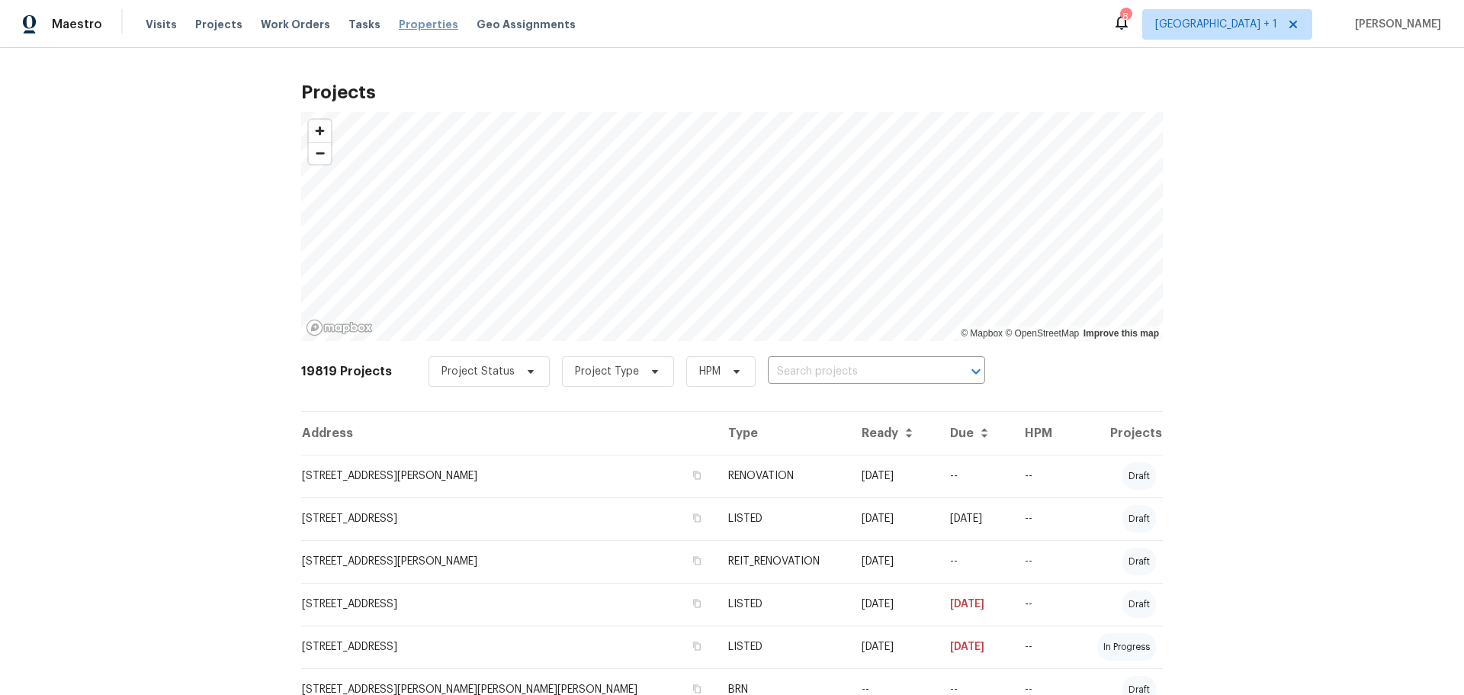  What do you see at coordinates (1042, 333) in the screenshot?
I see `a: OpenStreetMap` at bounding box center [1042, 333].